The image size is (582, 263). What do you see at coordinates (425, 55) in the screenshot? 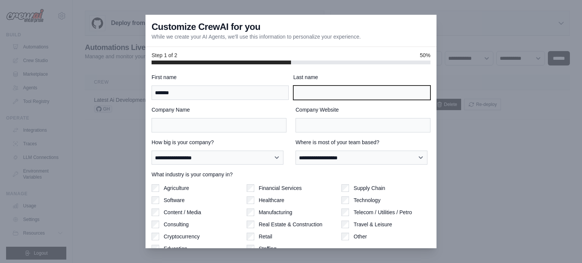
I see `span: 50%` at bounding box center [425, 55].